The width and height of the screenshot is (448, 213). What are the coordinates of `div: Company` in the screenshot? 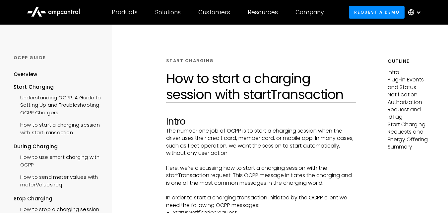 It's located at (310, 12).